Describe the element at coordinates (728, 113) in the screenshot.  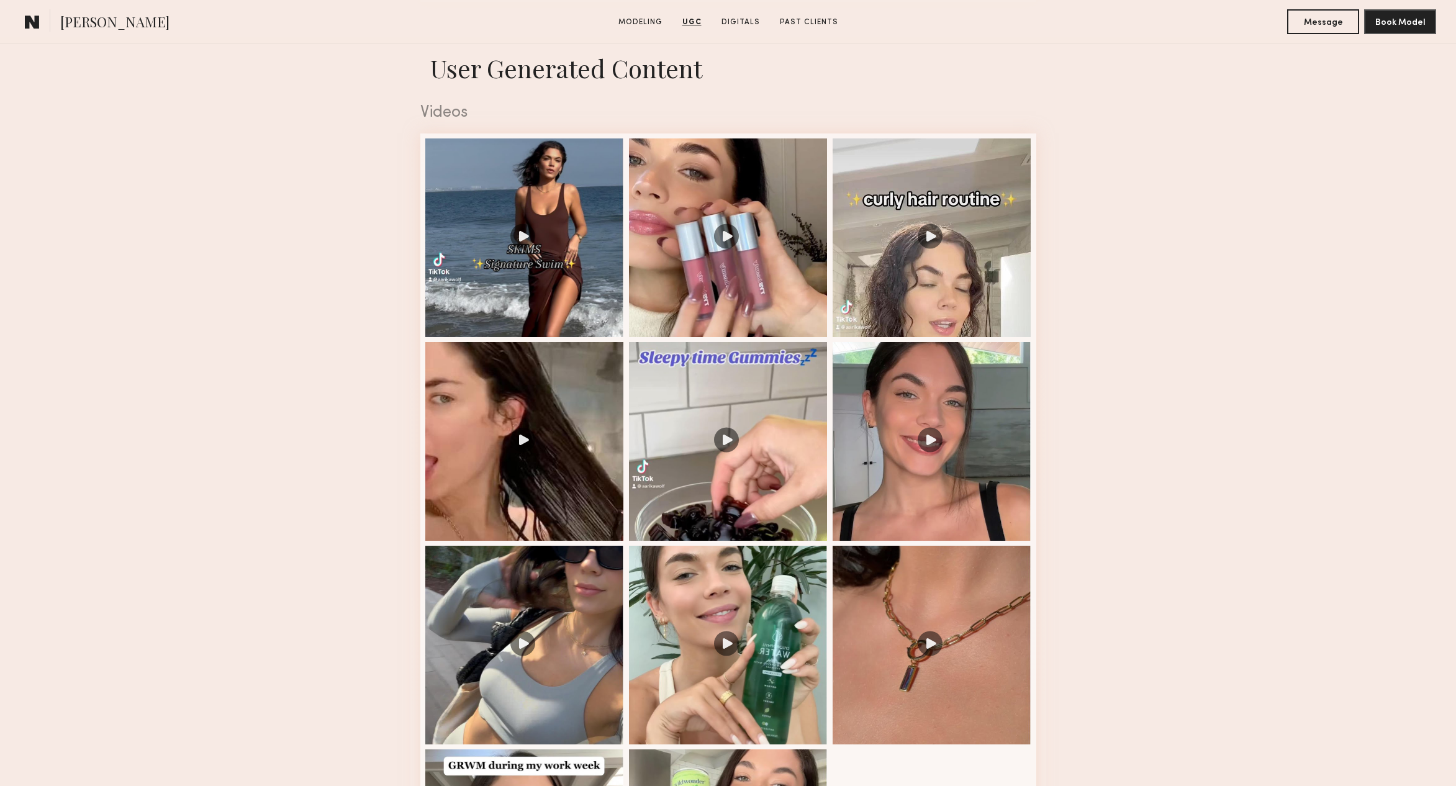
I see `div: Videos` at that location.